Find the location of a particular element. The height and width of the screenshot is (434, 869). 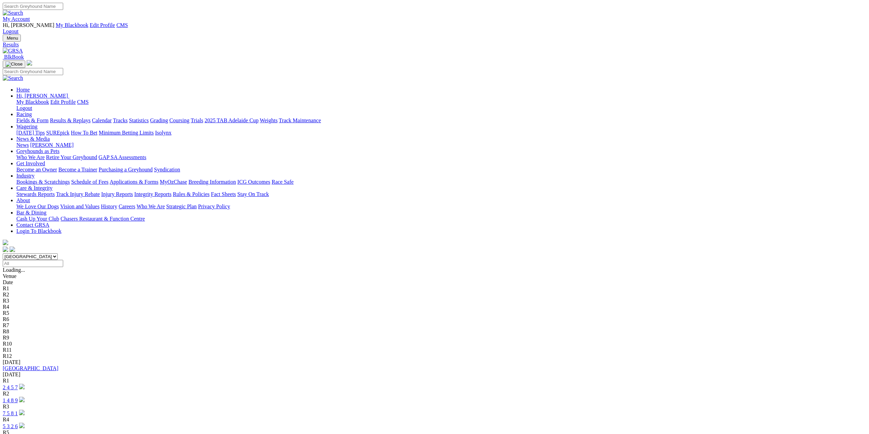

a: Injury Reports is located at coordinates (117, 194).